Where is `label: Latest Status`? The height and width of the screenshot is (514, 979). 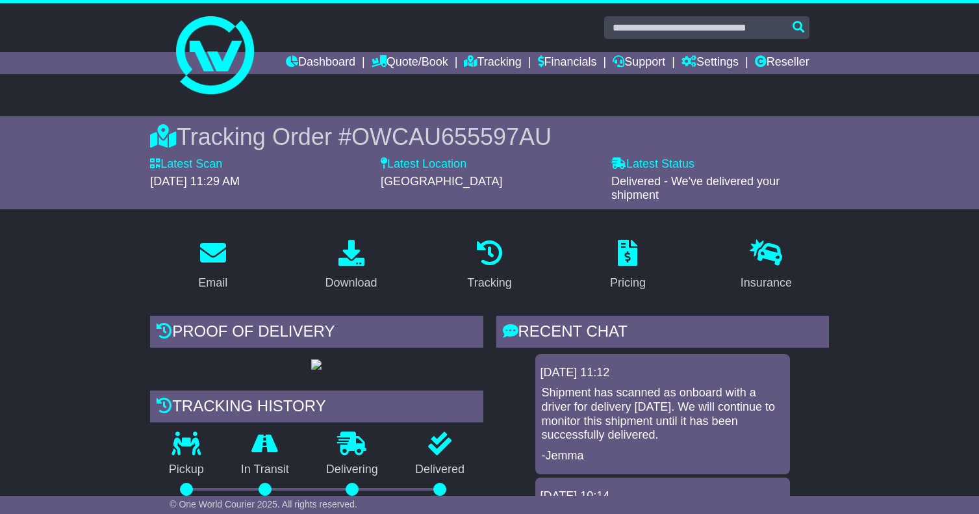 label: Latest Status is located at coordinates (653, 164).